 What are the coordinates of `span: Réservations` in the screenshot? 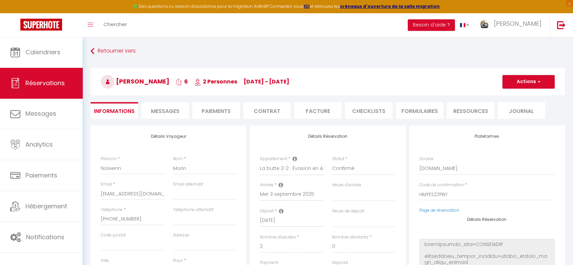 It's located at (45, 83).